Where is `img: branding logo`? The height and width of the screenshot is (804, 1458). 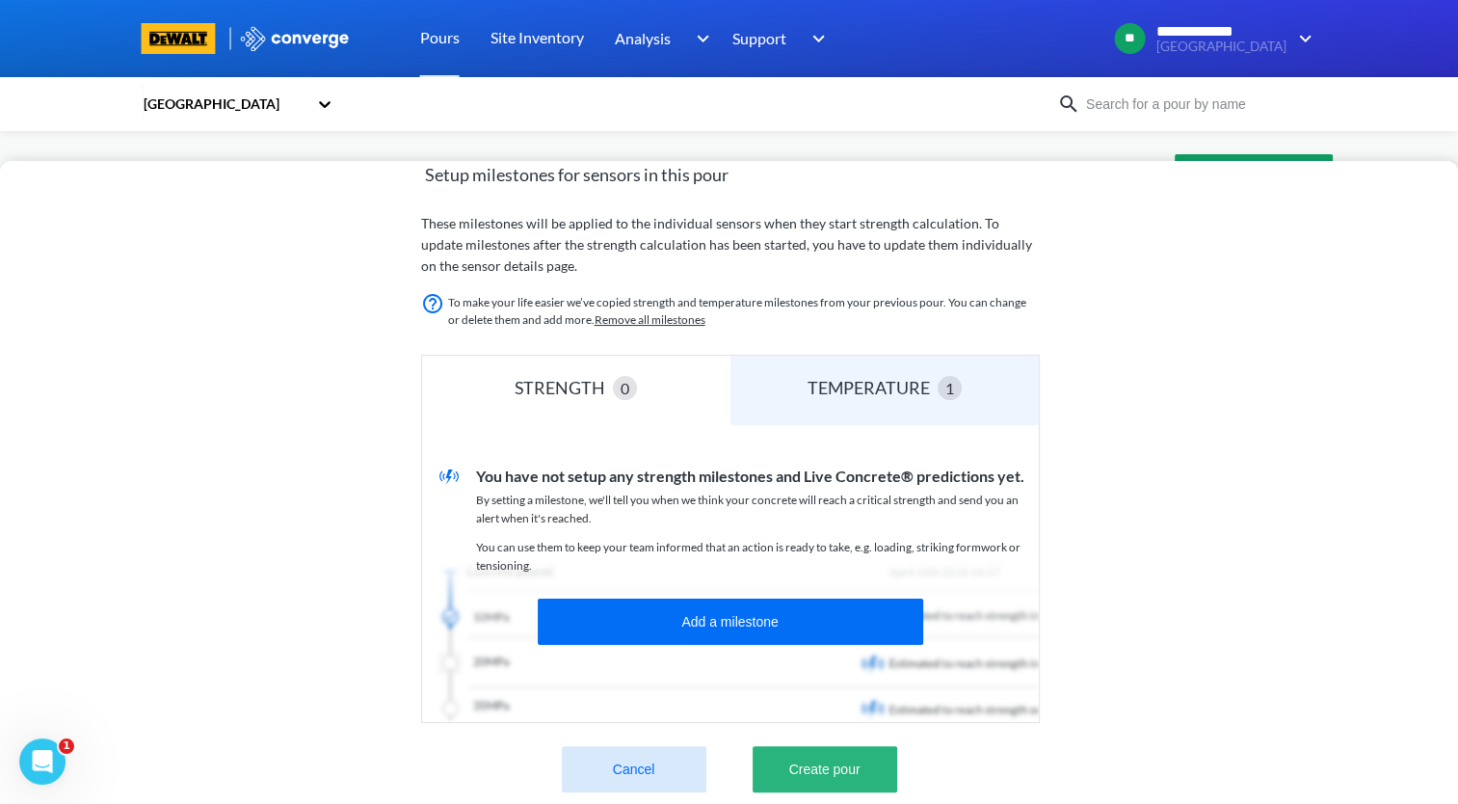 img: branding logo is located at coordinates (178, 39).